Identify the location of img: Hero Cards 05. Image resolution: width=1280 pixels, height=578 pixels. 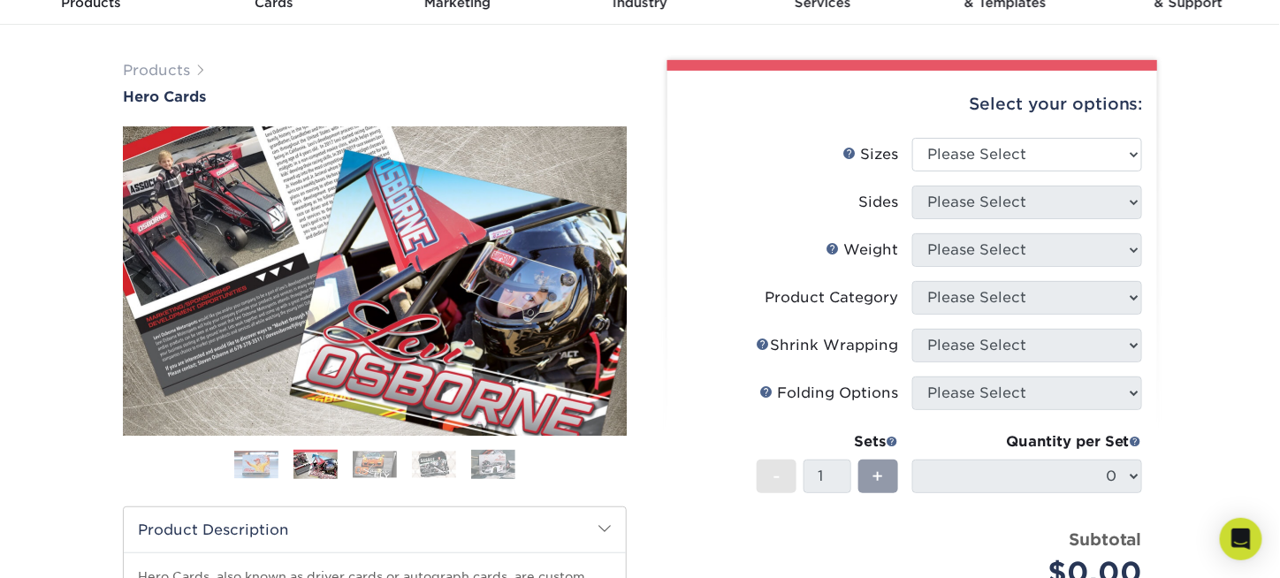
(493, 464).